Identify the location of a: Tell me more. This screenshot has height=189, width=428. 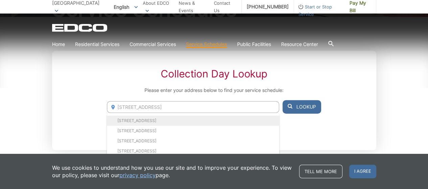
(321, 171).